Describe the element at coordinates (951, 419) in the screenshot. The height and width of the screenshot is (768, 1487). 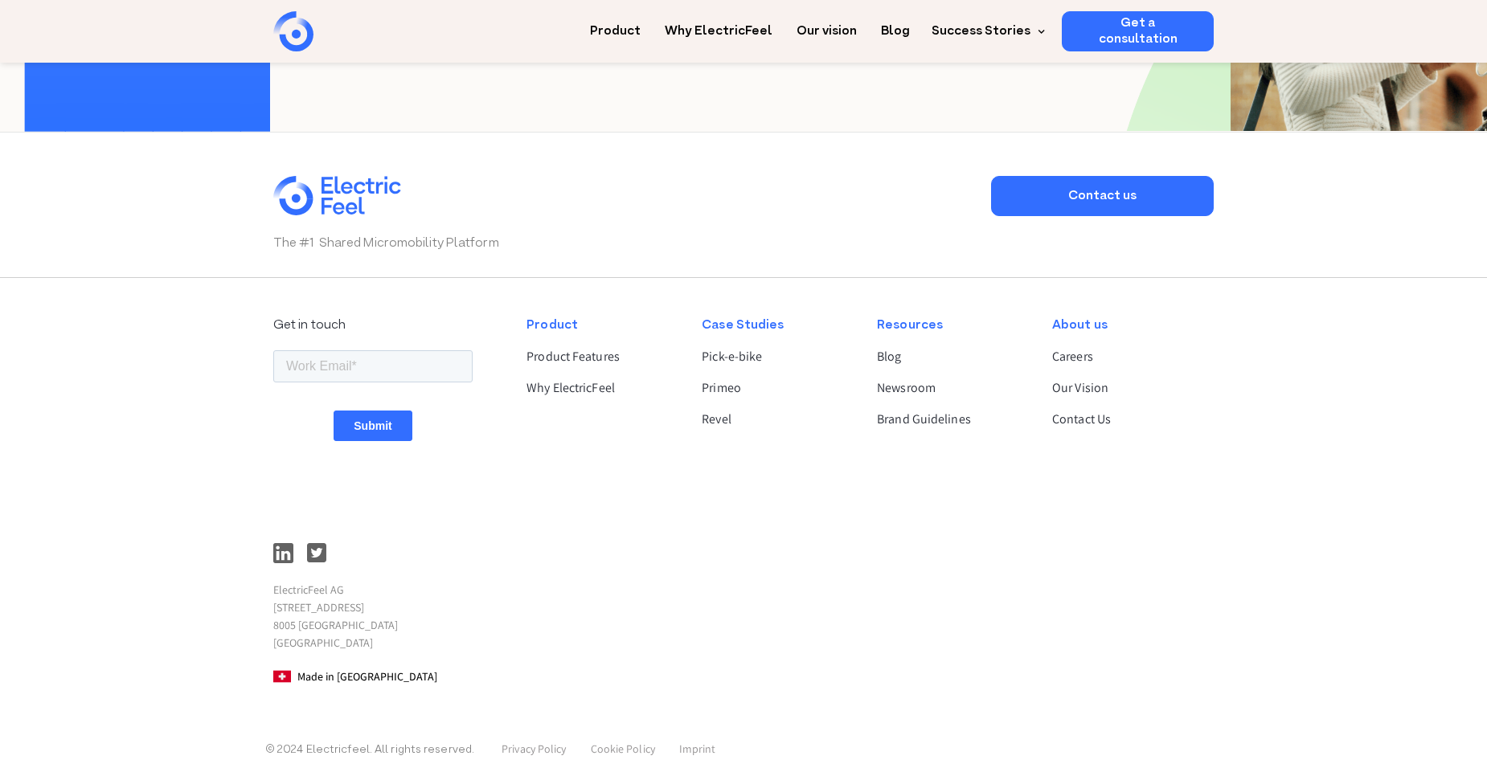
I see `a: Brand Guidelines` at that location.